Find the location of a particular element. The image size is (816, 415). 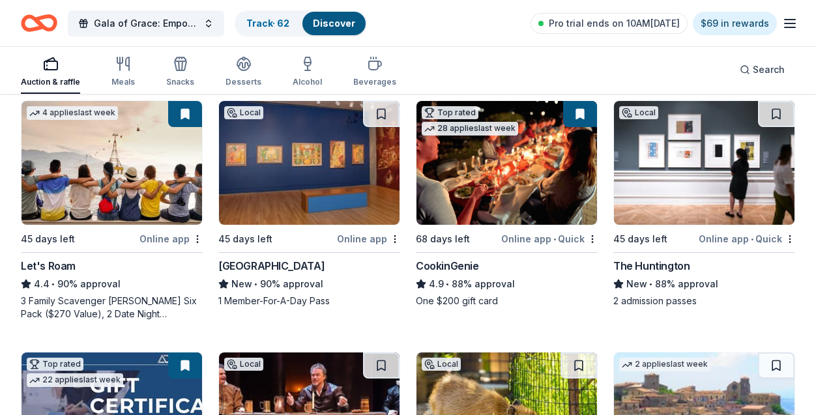

div: Desserts is located at coordinates (243, 82).